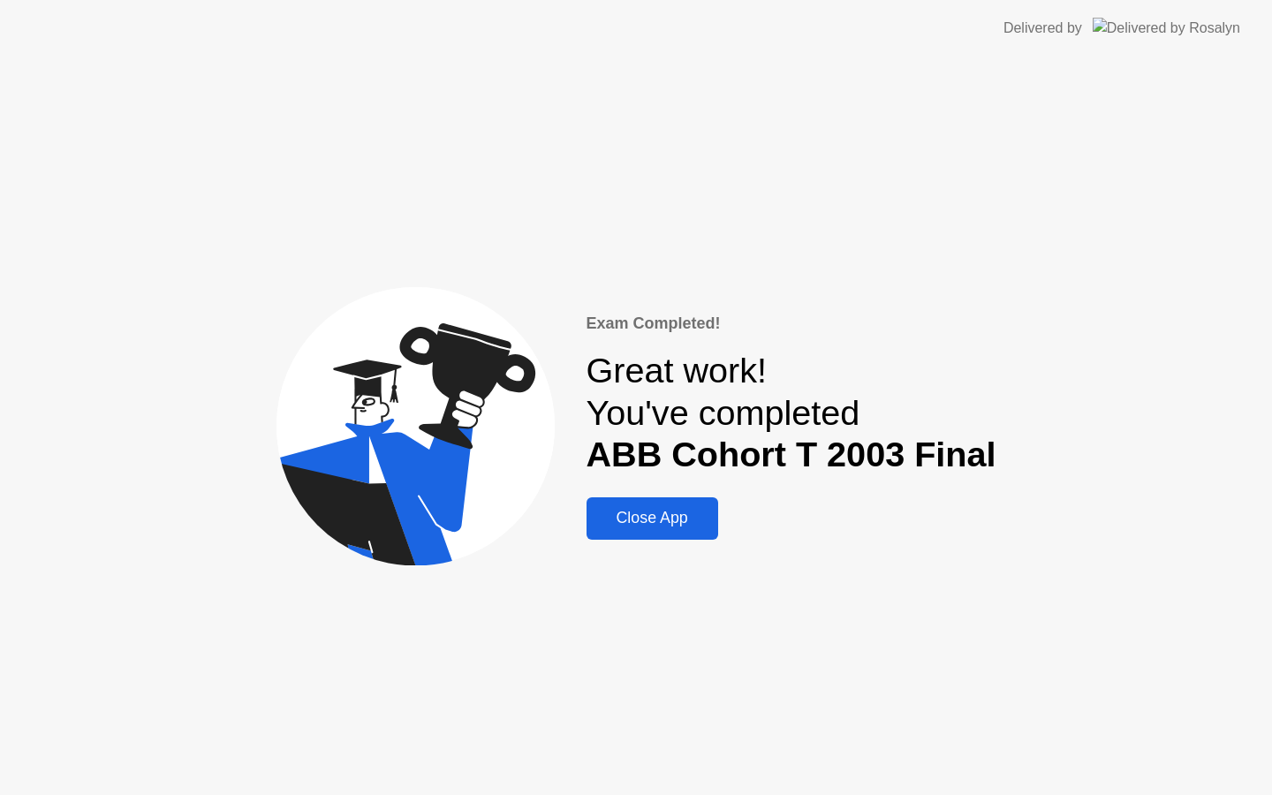 The image size is (1272, 795). Describe the element at coordinates (1043, 28) in the screenshot. I see `div: Delivered by` at that location.